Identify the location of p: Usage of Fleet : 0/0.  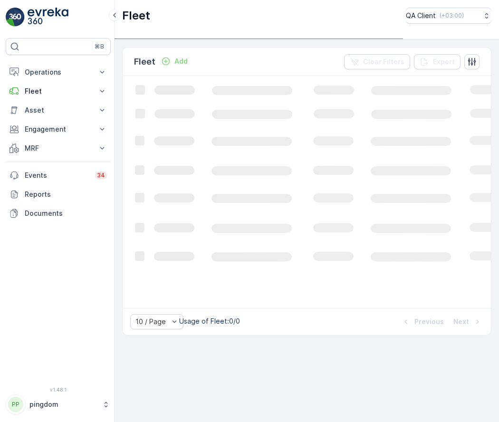
(209, 321).